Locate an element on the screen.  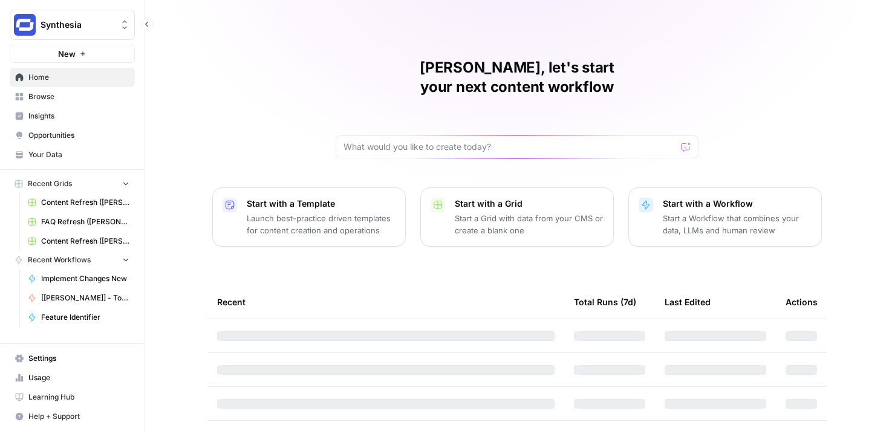
div: Last Edited is located at coordinates (688, 302).